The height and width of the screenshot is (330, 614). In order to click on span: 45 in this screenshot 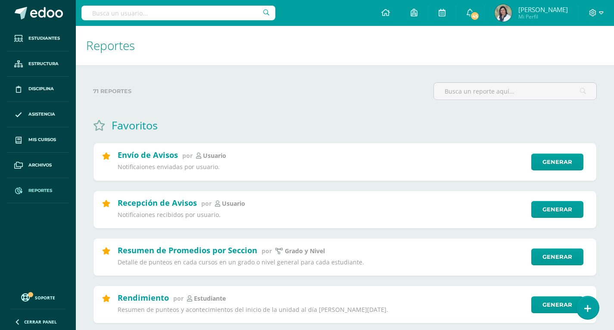, I will do `click(475, 16)`.